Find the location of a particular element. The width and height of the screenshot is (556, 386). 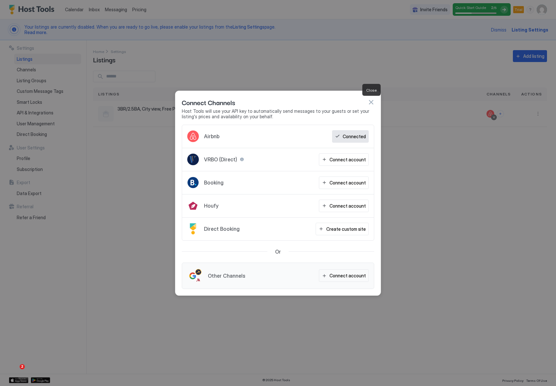

div: Connected is located at coordinates (354, 136).